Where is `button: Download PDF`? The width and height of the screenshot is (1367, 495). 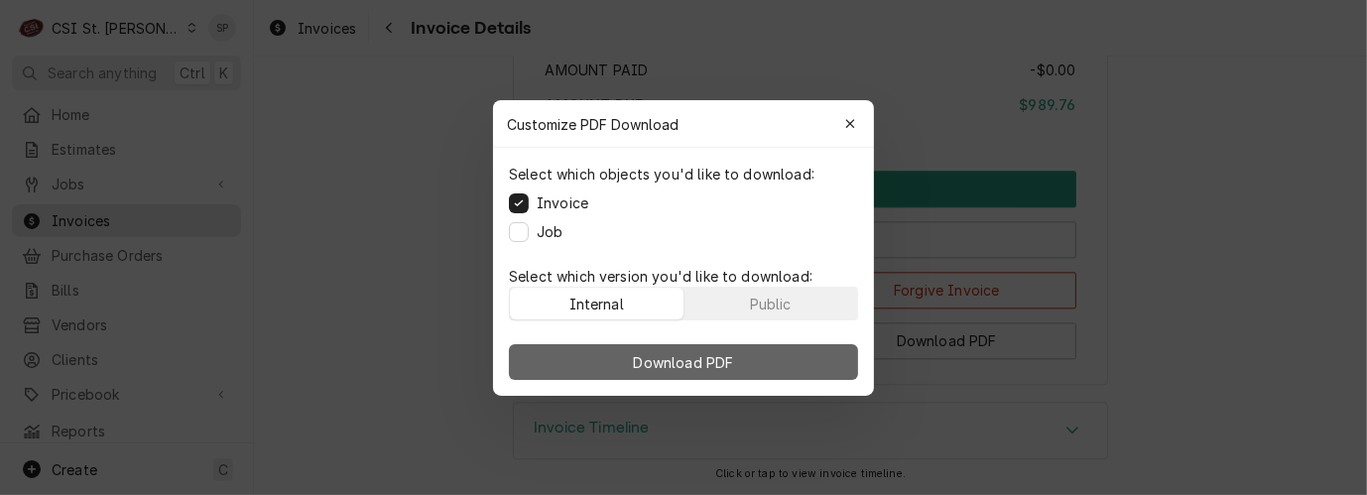 button: Download PDF is located at coordinates (684, 362).